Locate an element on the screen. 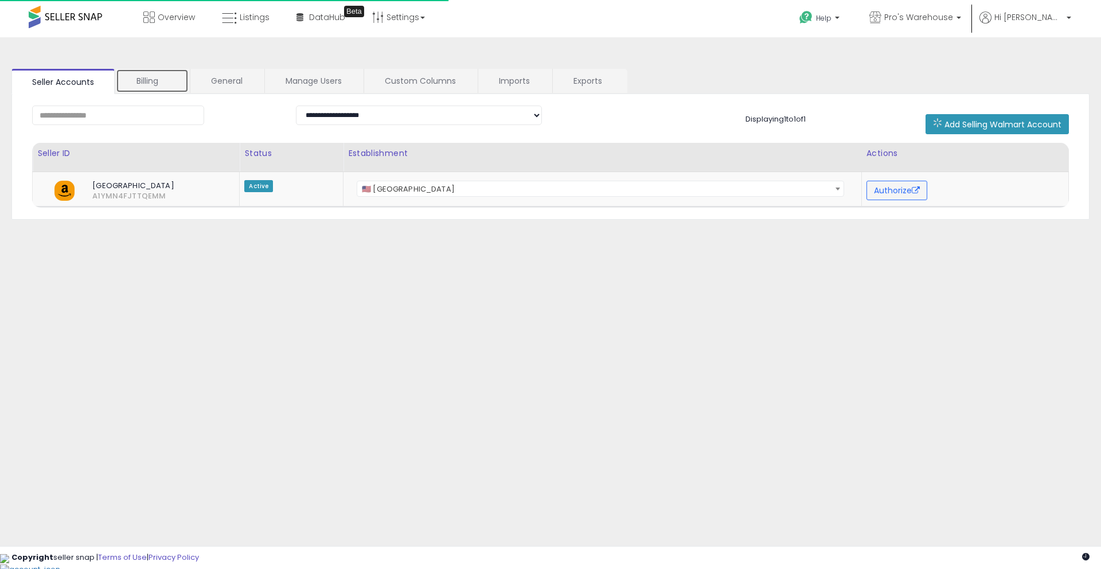 The image size is (1101, 569). a: General is located at coordinates (226, 81).